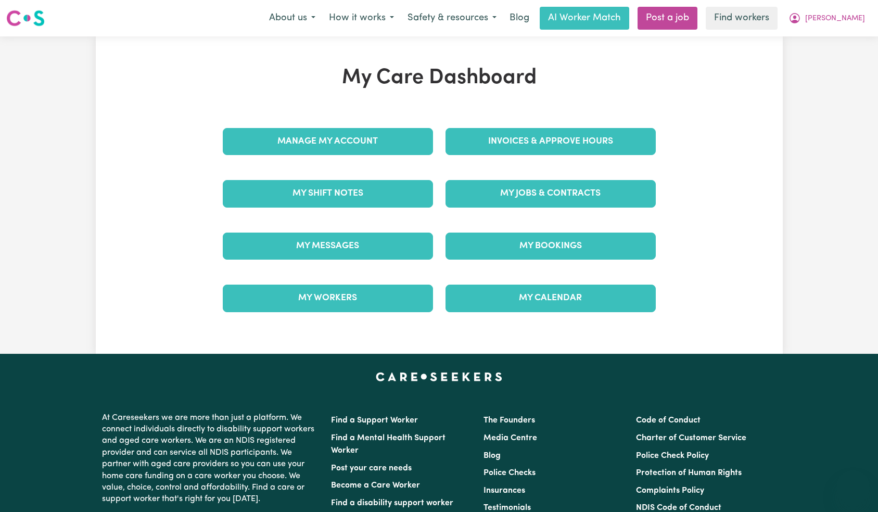 The image size is (878, 512). What do you see at coordinates (292, 18) in the screenshot?
I see `button: About us` at bounding box center [292, 18].